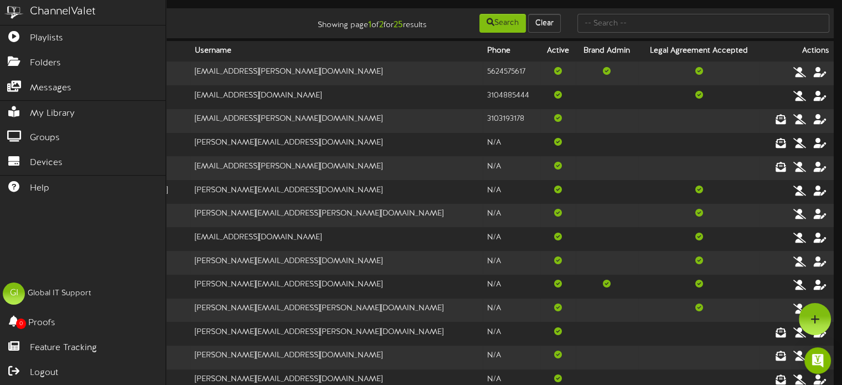  I want to click on span: Feature Tracking, so click(63, 348).